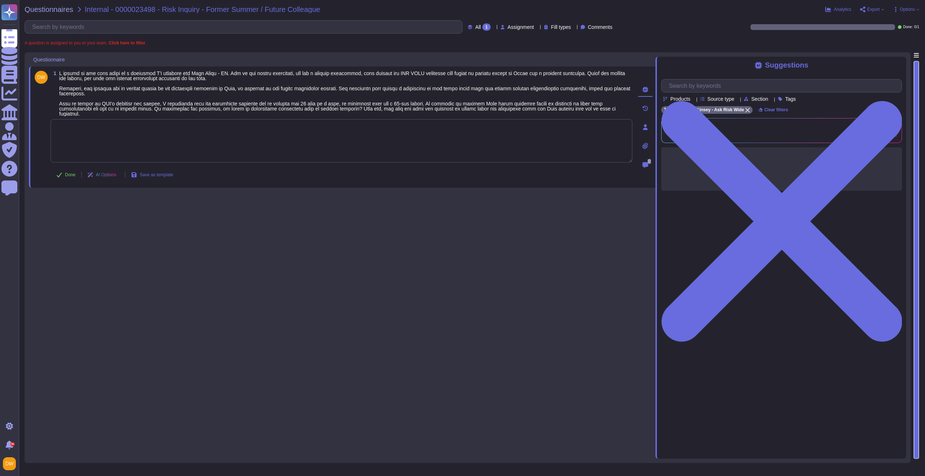 This screenshot has height=476, width=925. Describe the element at coordinates (873, 9) in the screenshot. I see `span: Export` at that location.